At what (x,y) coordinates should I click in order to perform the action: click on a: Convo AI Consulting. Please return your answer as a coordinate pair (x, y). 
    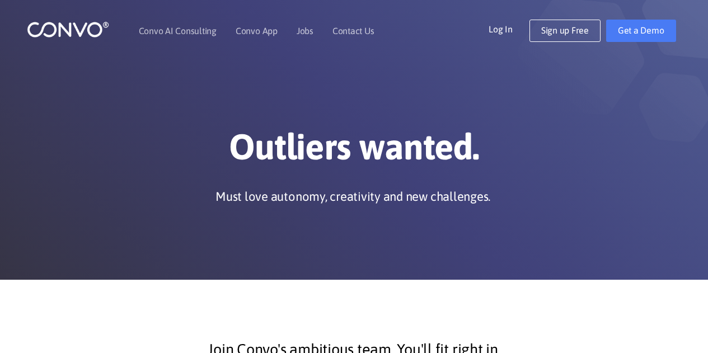
    Looking at the image, I should click on (177, 31).